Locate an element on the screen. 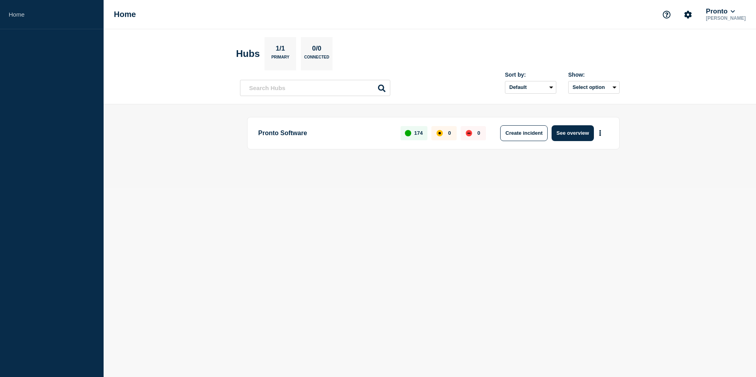 This screenshot has height=377, width=756. button: Select option is located at coordinates (594, 87).